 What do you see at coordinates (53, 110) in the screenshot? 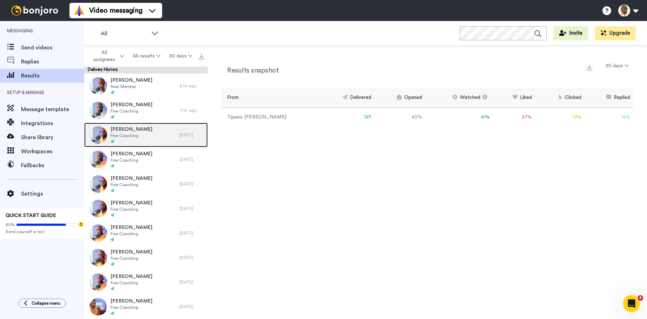
I see `span: Message template` at bounding box center [53, 110].